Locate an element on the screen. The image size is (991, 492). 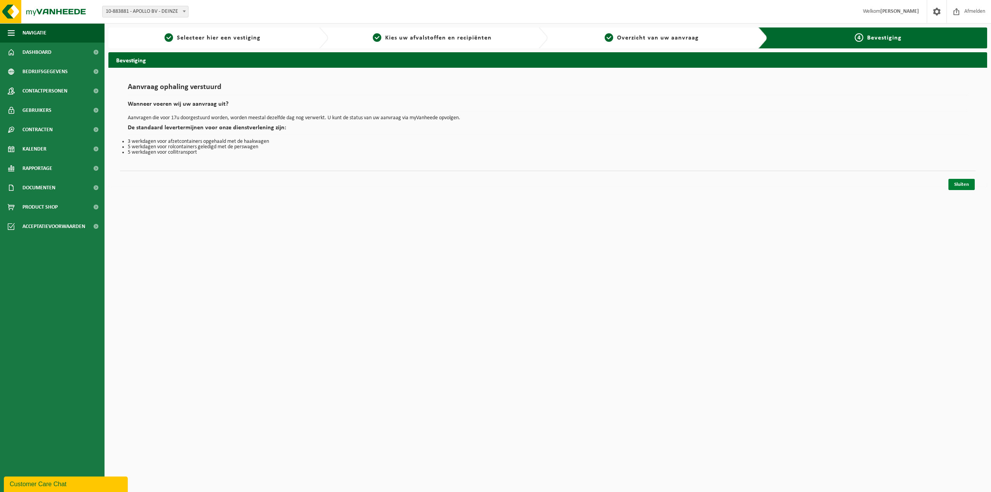
span: Gebruikers is located at coordinates (37, 110).